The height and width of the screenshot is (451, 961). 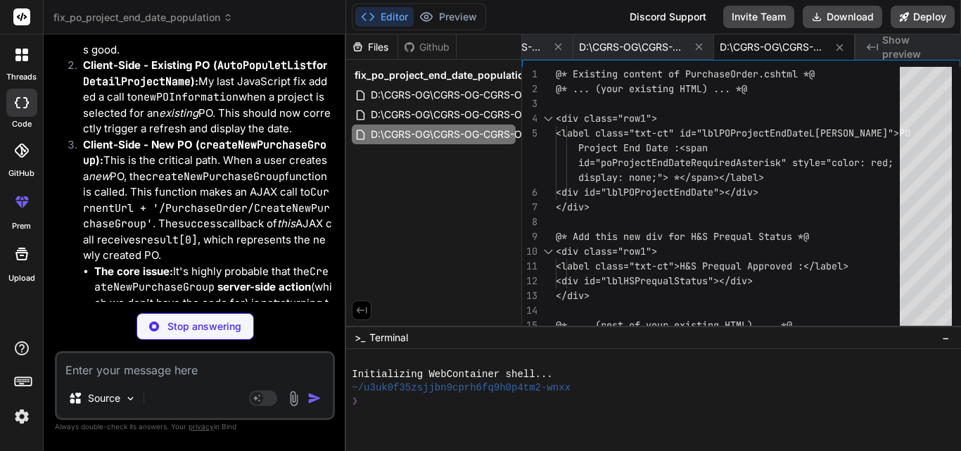 What do you see at coordinates (530, 251) in the screenshot?
I see `div: 10` at bounding box center [530, 251].